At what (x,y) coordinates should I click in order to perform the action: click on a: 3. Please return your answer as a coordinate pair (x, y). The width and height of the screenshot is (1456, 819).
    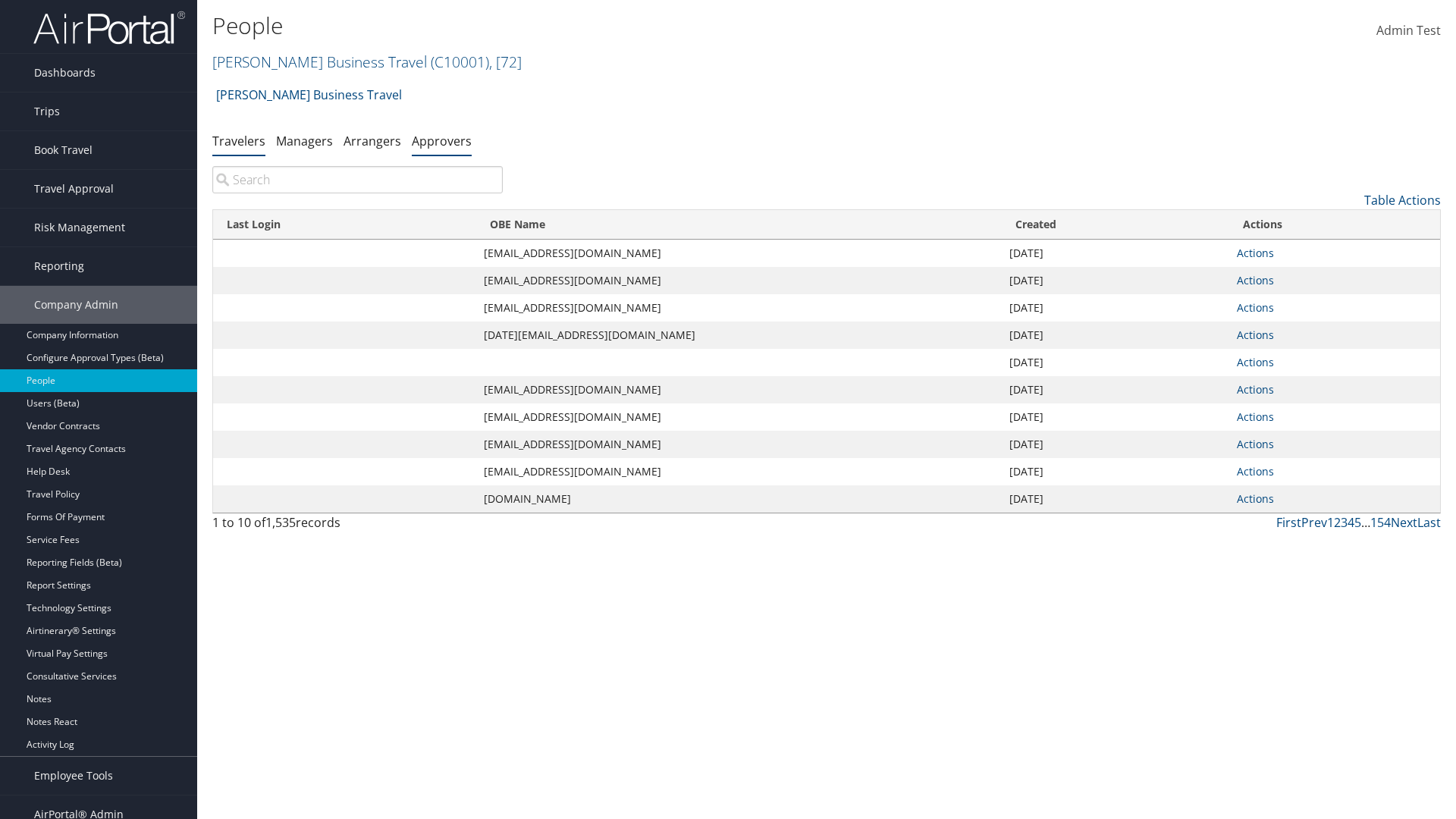
    Looking at the image, I should click on (1343, 523).